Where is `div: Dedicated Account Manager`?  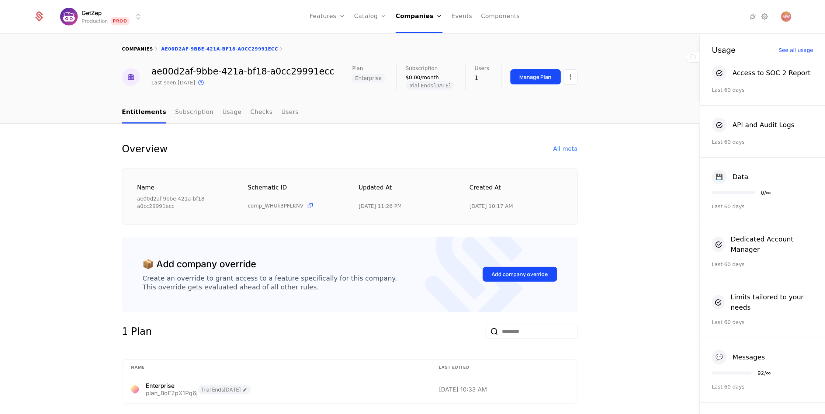
div: Dedicated Account Manager is located at coordinates (772, 245).